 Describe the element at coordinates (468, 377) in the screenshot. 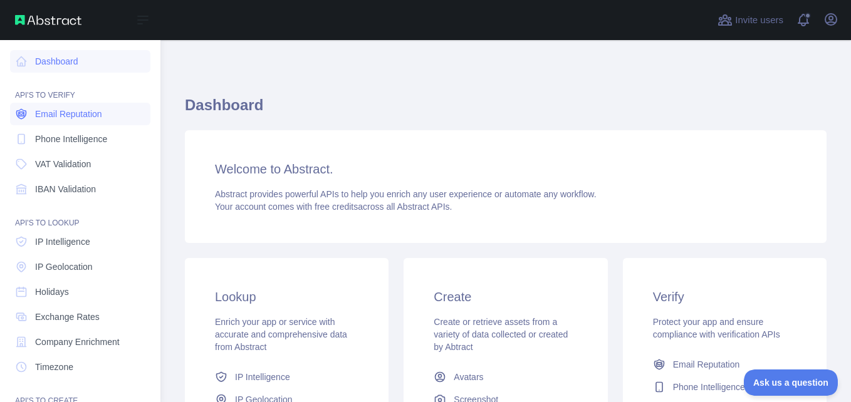

I see `span: Avatars` at that location.